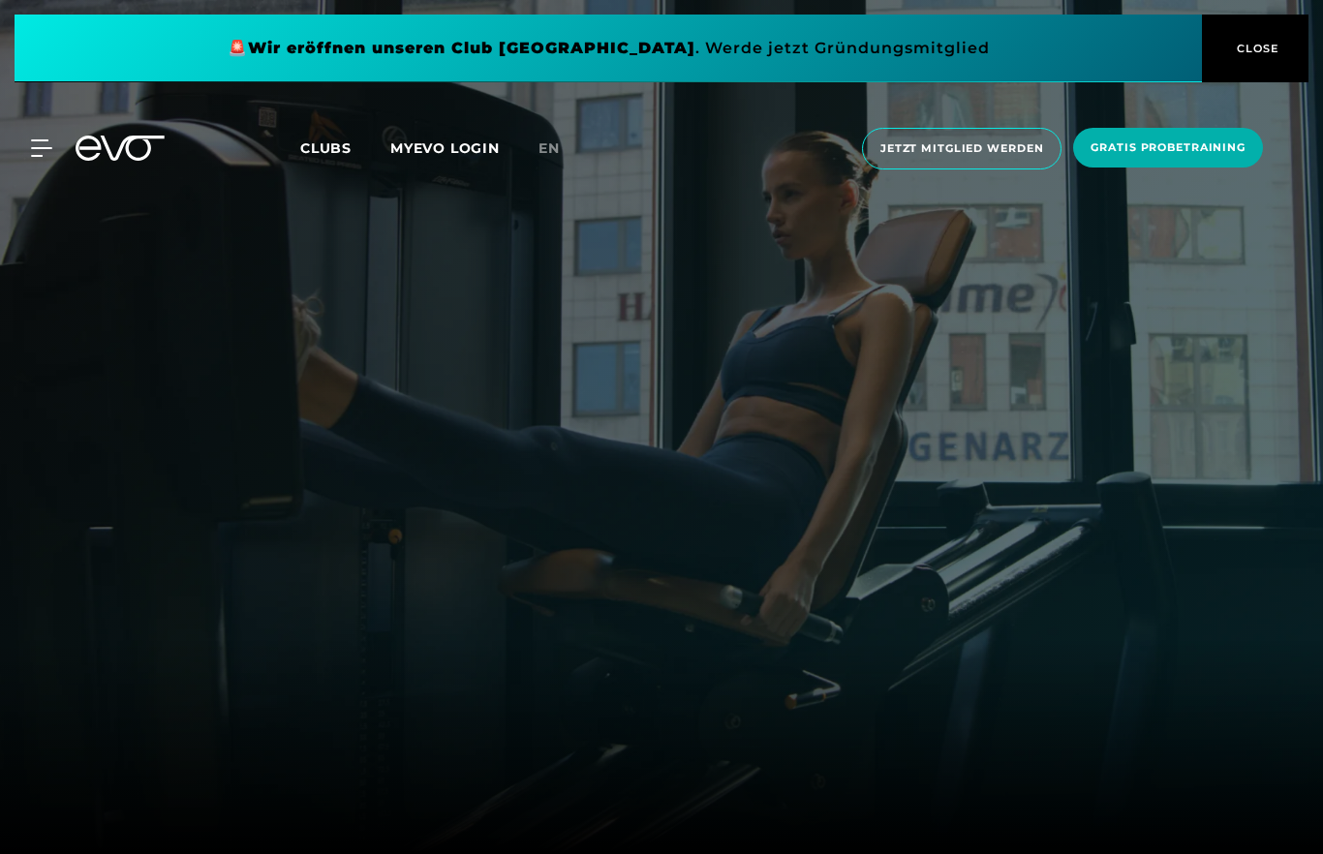  What do you see at coordinates (962, 148) in the screenshot?
I see `a: Jetzt Mitglied werden` at bounding box center [962, 148].